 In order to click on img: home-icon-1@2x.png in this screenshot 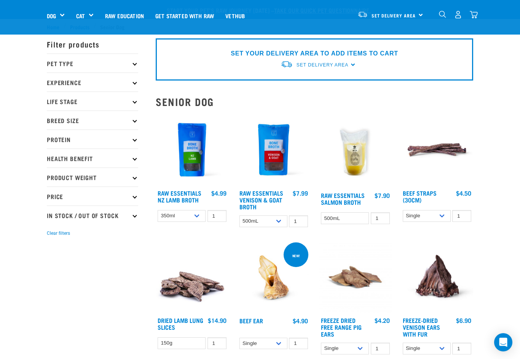, I will do `click(442, 14)`.